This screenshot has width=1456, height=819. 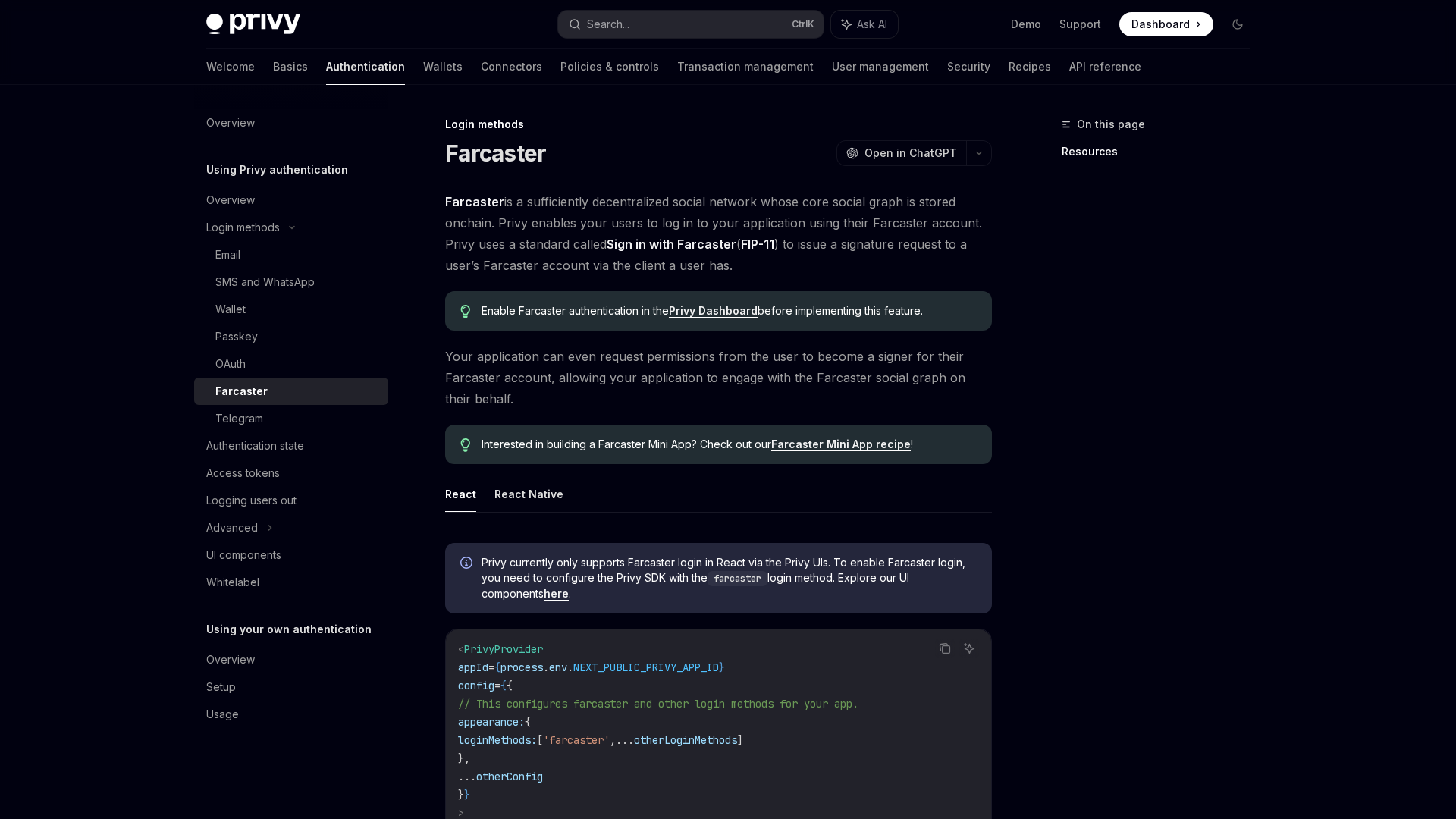 I want to click on img: dark logo, so click(x=254, y=24).